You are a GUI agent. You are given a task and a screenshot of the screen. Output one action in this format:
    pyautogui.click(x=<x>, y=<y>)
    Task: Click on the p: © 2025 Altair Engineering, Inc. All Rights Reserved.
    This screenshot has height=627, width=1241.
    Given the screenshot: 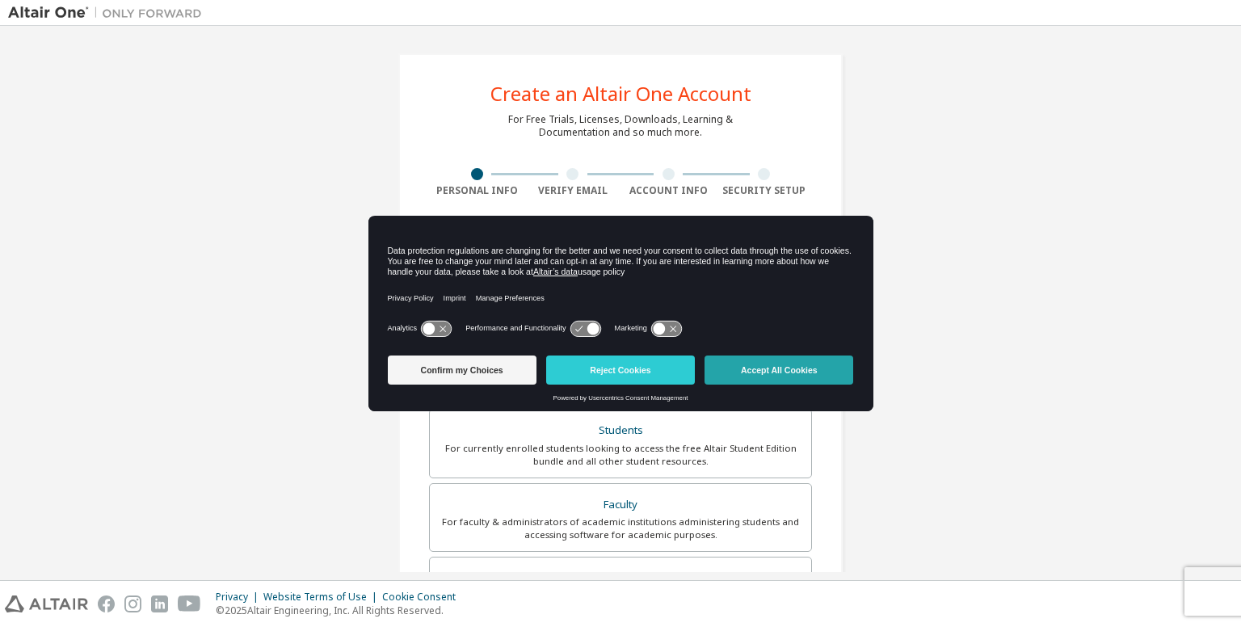 What is the action you would take?
    pyautogui.click(x=340, y=610)
    